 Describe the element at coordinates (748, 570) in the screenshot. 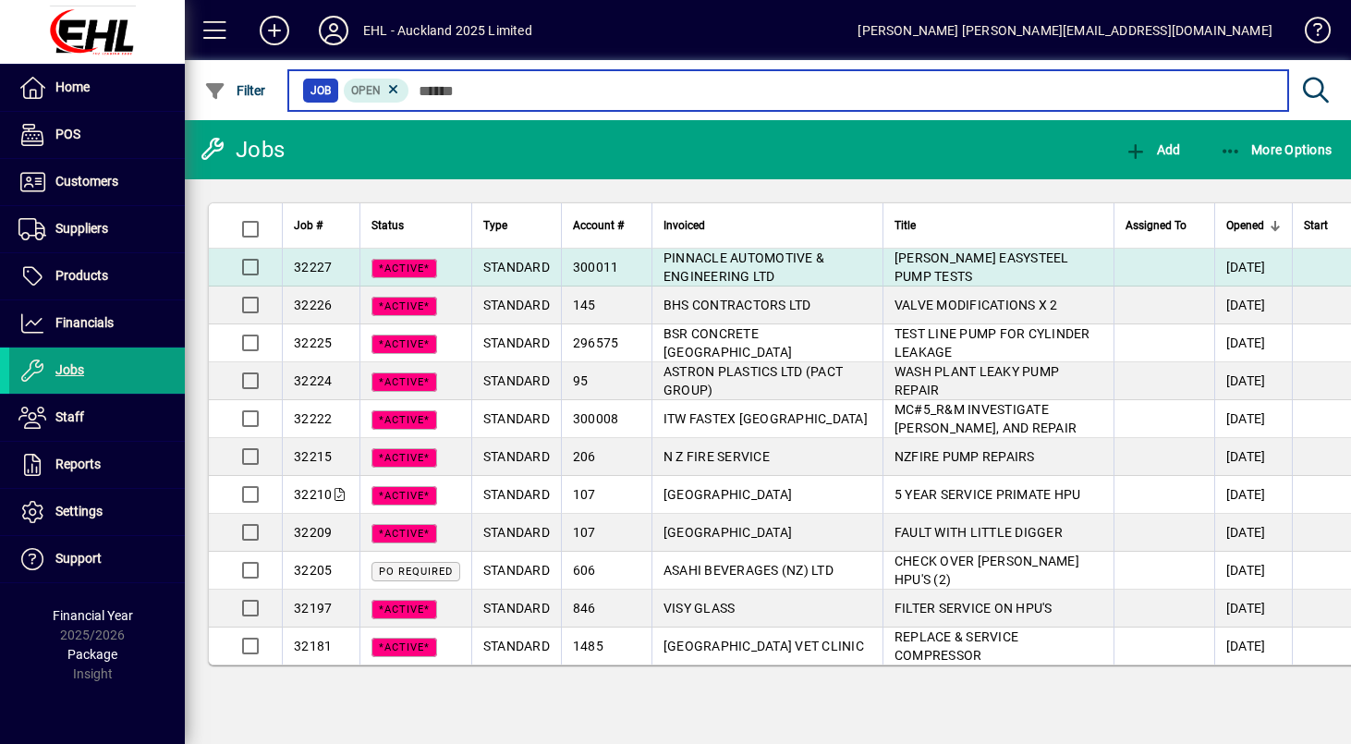

I see `span: ASAHI BEVERAGES (NZ) LTD` at that location.